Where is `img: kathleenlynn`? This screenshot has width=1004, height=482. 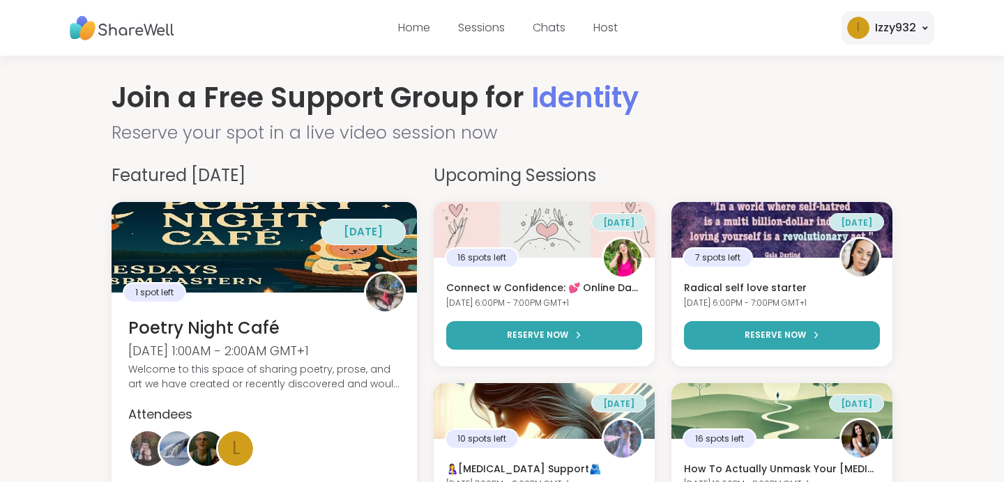
img: kathleenlynn is located at coordinates (177, 449).